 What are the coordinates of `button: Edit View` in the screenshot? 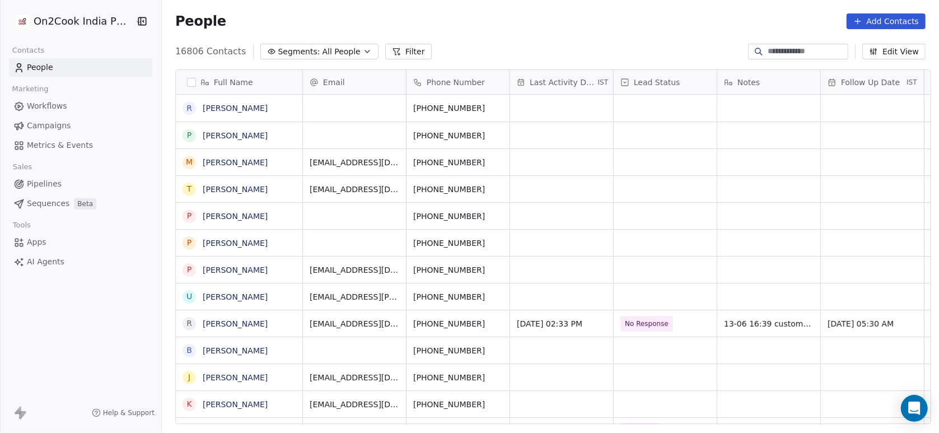 It's located at (894, 52).